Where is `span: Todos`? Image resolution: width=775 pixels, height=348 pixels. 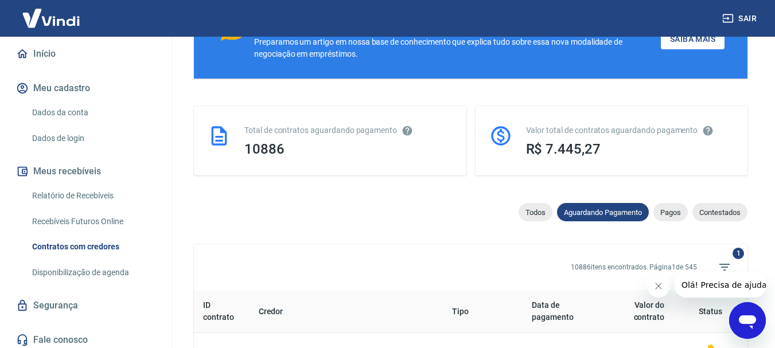
span: Todos is located at coordinates (535, 212).